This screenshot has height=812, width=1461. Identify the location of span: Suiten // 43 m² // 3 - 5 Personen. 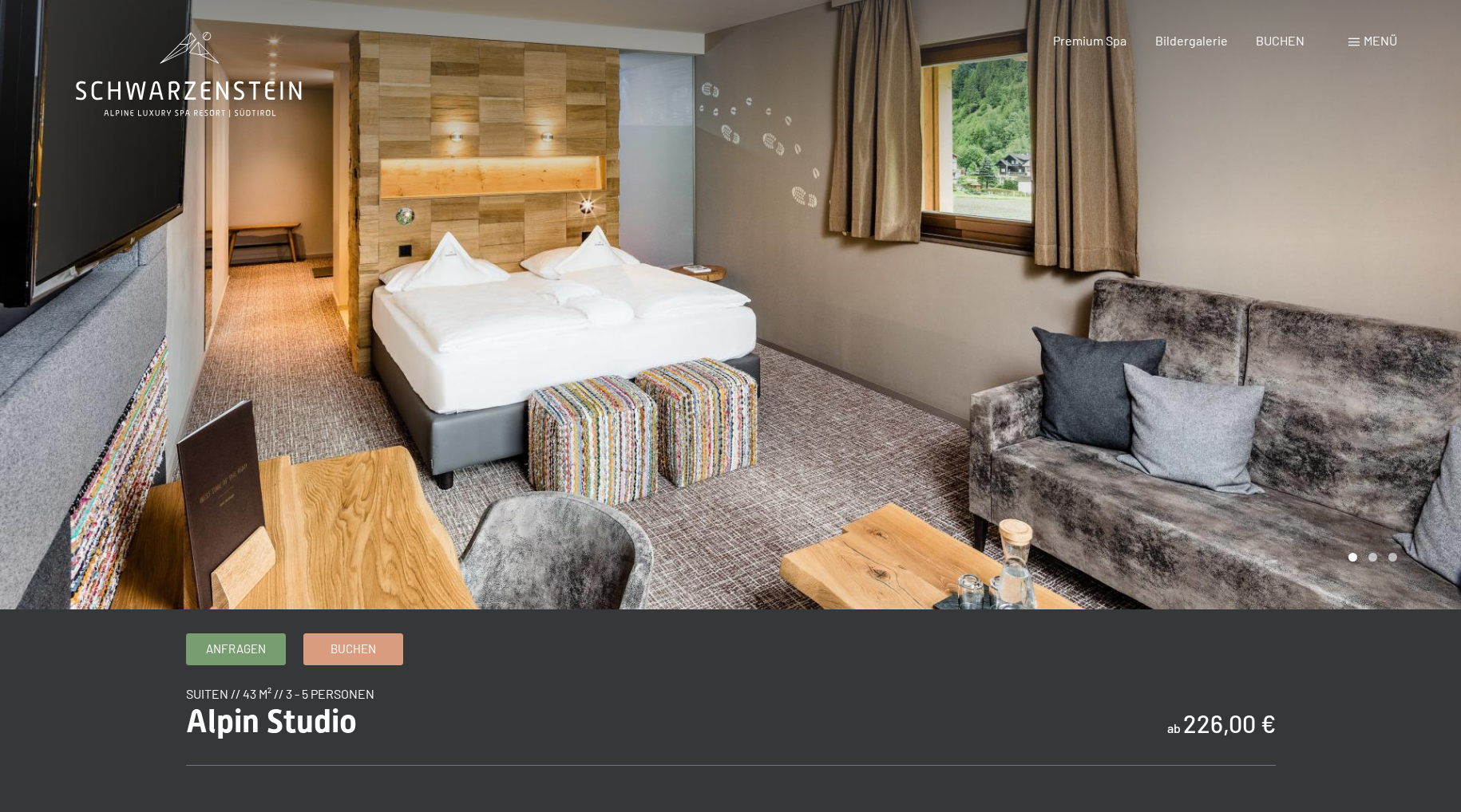
(280, 693).